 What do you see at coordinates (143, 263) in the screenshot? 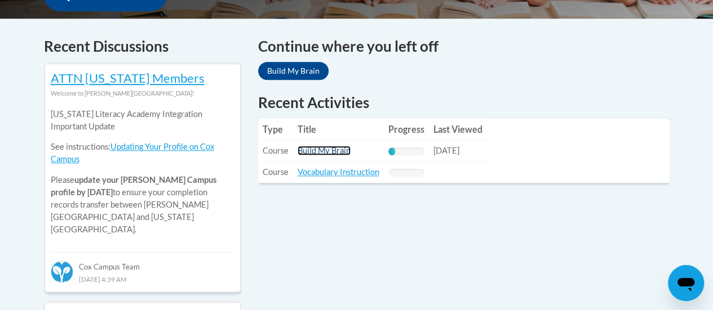
I see `div: Cox Campus Team` at bounding box center [143, 263].